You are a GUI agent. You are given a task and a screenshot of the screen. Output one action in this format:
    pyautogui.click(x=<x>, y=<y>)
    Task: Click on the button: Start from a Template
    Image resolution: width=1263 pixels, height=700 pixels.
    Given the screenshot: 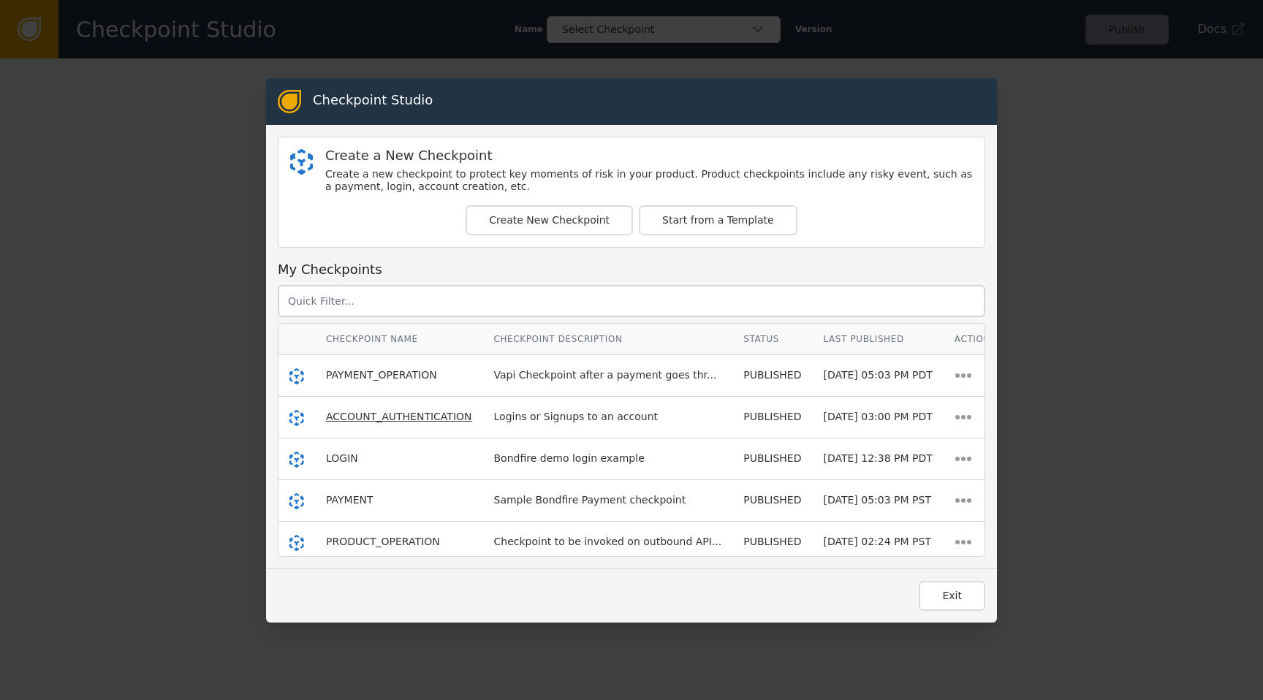 What is the action you would take?
    pyautogui.click(x=718, y=220)
    